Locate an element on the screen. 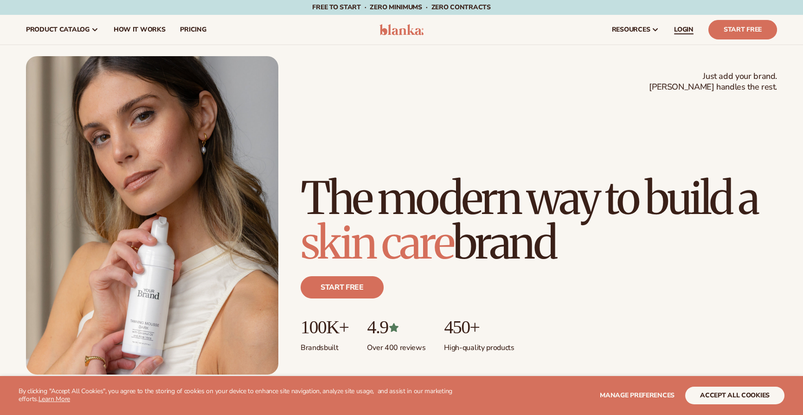  p: By clicking "Accept All Cookies", you agree to the storing of cookies on your device to enhance s... is located at coordinates (248, 395).